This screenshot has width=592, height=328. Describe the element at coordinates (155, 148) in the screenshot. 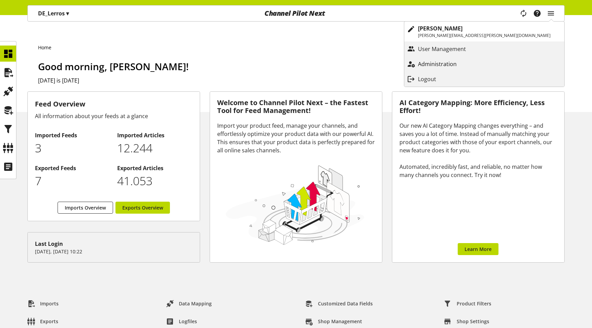

I see `p: 12244` at that location.